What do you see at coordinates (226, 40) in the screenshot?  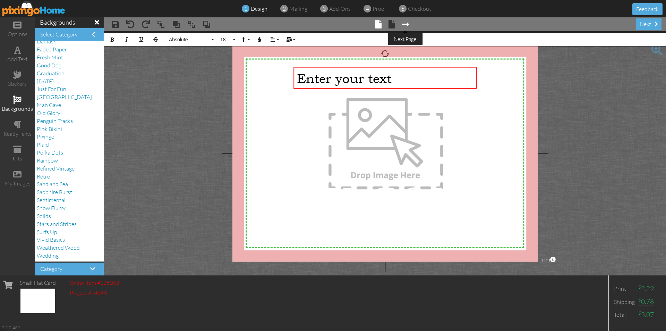 I see `span: 18` at bounding box center [226, 40].